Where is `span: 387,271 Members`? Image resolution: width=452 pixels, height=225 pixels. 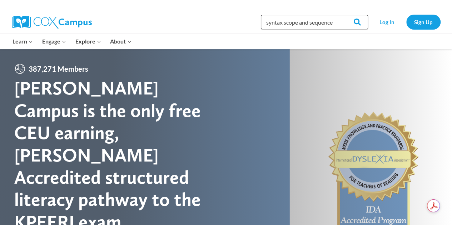
span: 387,271 Members is located at coordinates (58, 69).